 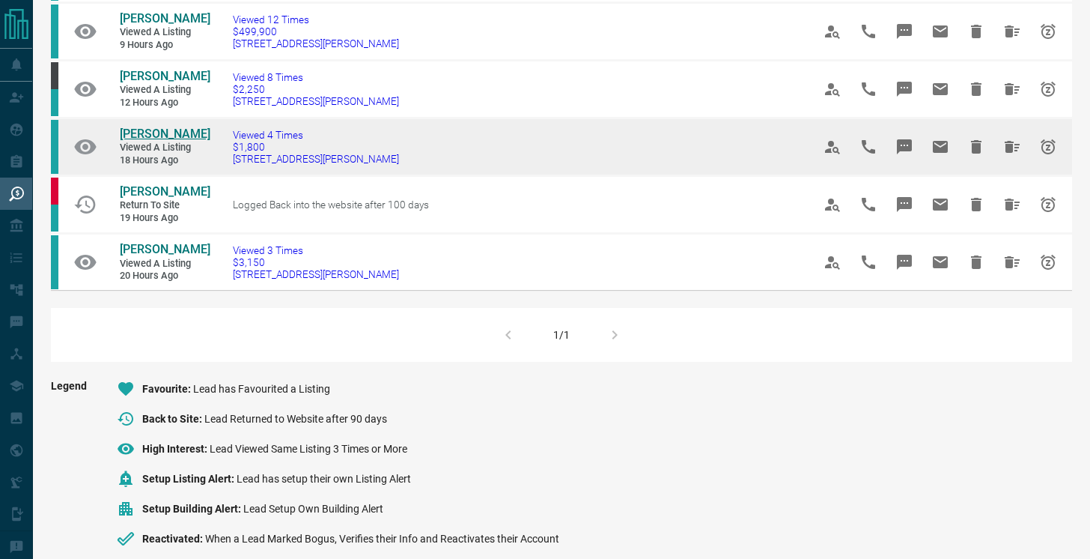 What do you see at coordinates (55, 191) in the screenshot?
I see `div: property.ca` at bounding box center [55, 191].